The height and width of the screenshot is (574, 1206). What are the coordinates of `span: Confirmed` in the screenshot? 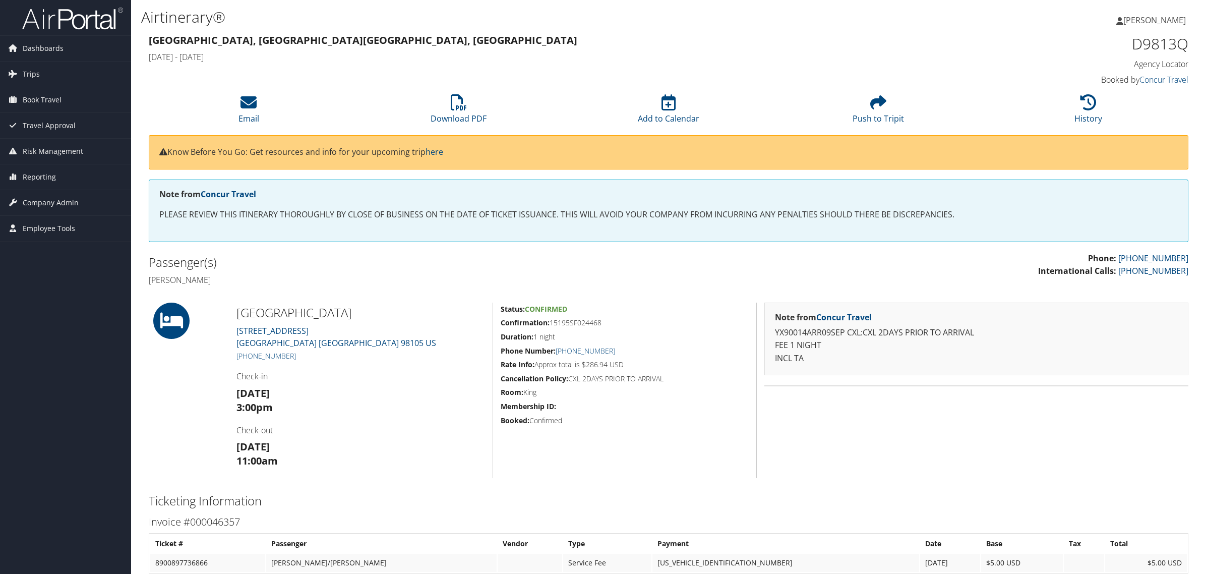 It's located at (546, 309).